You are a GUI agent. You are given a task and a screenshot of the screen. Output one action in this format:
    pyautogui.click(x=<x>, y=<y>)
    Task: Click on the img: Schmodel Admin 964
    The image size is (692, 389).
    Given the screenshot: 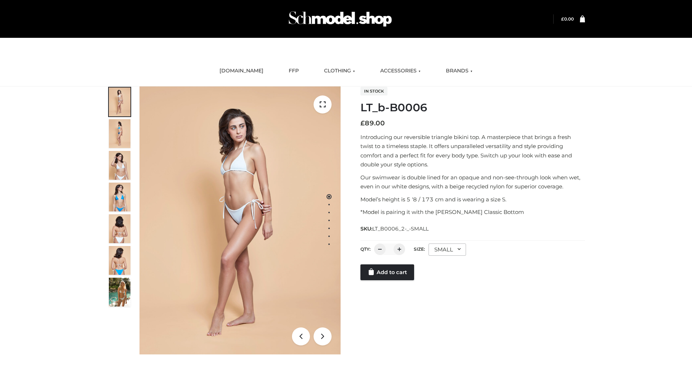 What is the action you would take?
    pyautogui.click(x=340, y=19)
    